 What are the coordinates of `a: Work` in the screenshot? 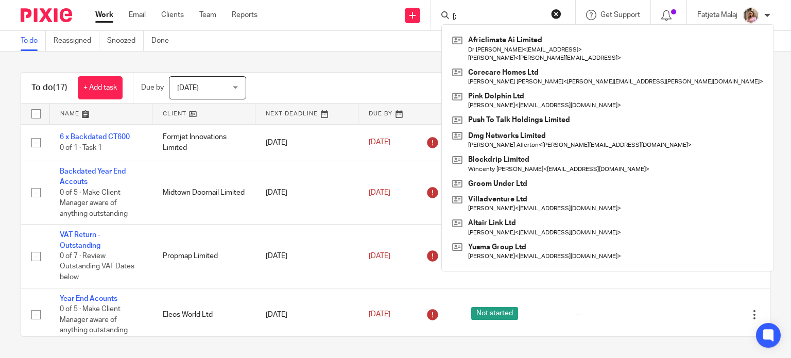 It's located at (104, 15).